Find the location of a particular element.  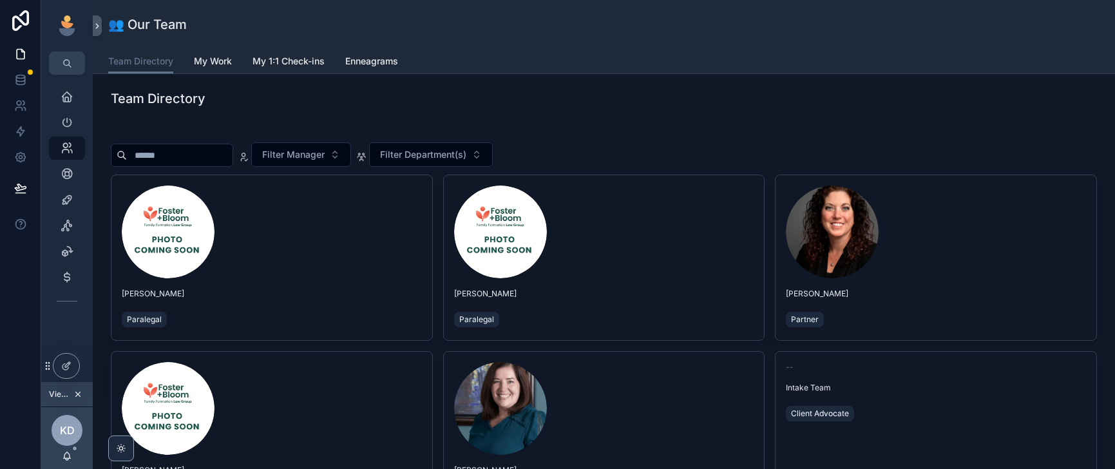

a: Enneagrams is located at coordinates (372, 62).